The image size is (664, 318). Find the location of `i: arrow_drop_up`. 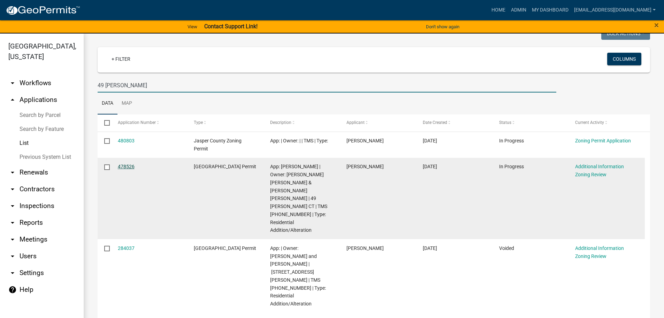

i: arrow_drop_up is located at coordinates (13, 100).